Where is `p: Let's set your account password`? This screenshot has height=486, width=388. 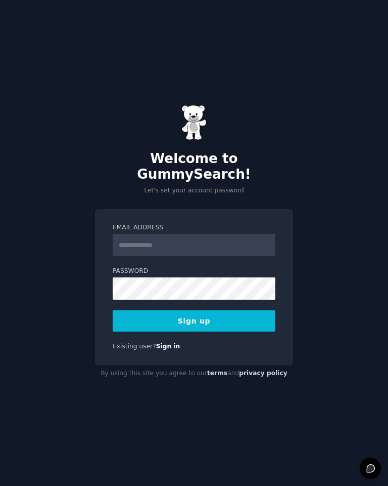 p: Let's set your account password is located at coordinates (194, 191).